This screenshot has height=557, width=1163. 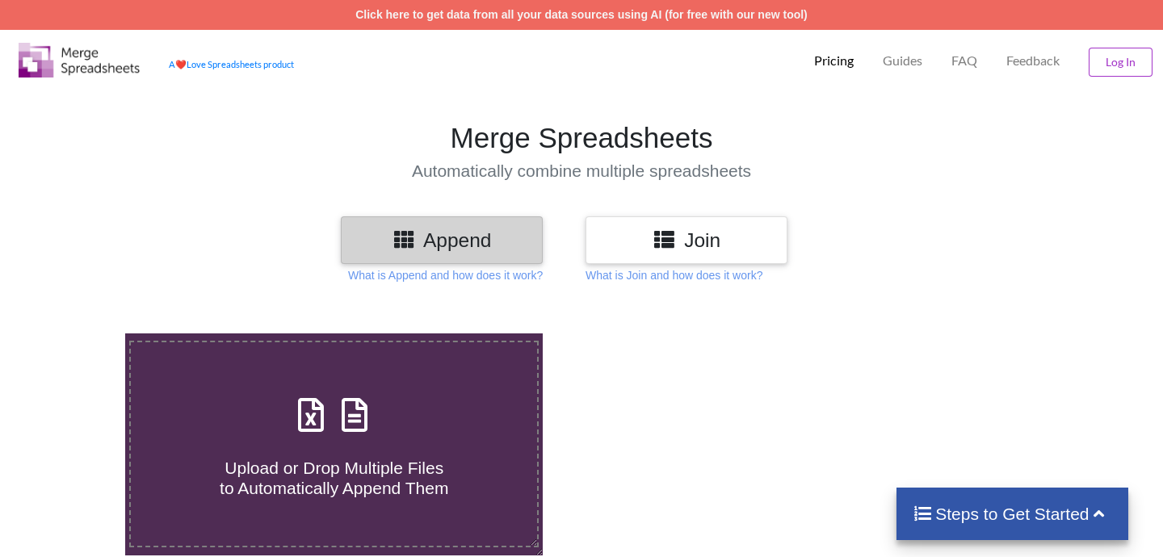 What do you see at coordinates (334, 478) in the screenshot?
I see `span: Upload or Drop Multiple Files to Automatically Append Them` at bounding box center [334, 478].